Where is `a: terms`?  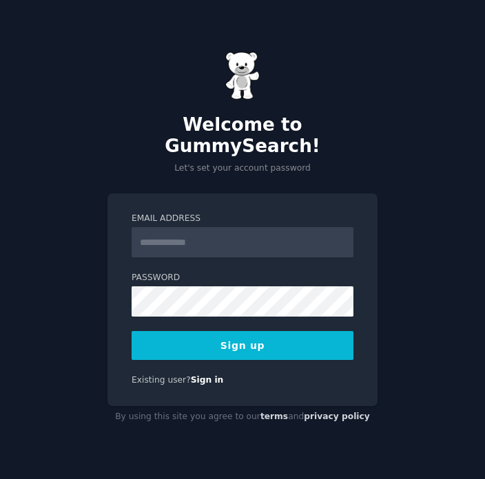 a: terms is located at coordinates (274, 416).